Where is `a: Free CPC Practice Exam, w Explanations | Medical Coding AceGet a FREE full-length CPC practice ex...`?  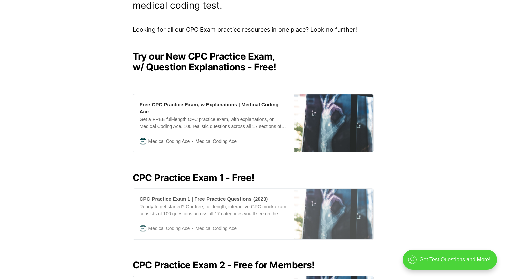
a: Free CPC Practice Exam, w Explanations | Medical Coding AceGet a FREE full-length CPC practice ex... is located at coordinates (253, 123).